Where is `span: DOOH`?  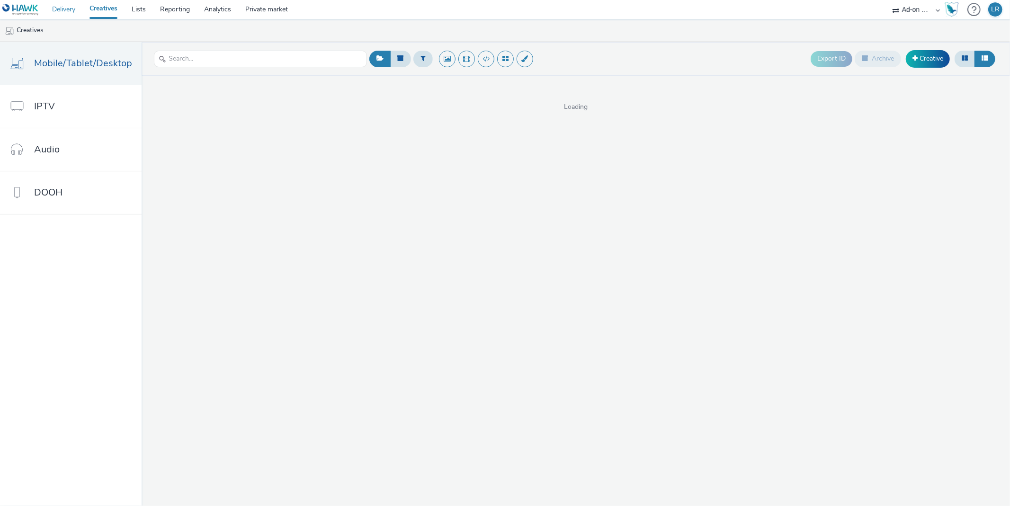
span: DOOH is located at coordinates (48, 192).